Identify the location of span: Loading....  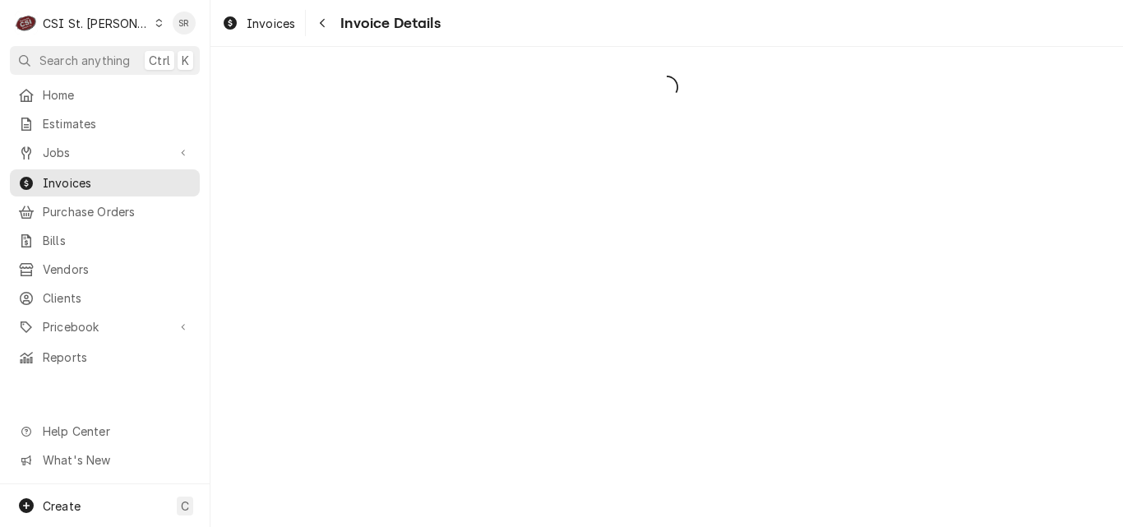
(667, 87).